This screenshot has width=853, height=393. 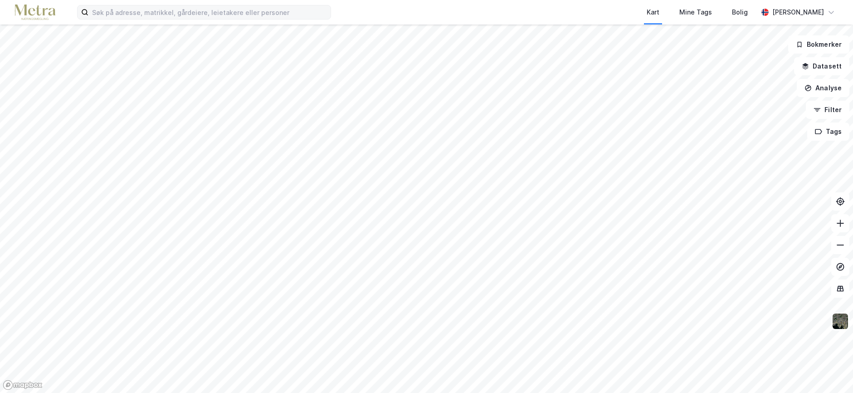 What do you see at coordinates (35, 12) in the screenshot?
I see `img: metra-logo.256734c3b2bbffee19d4.png` at bounding box center [35, 12].